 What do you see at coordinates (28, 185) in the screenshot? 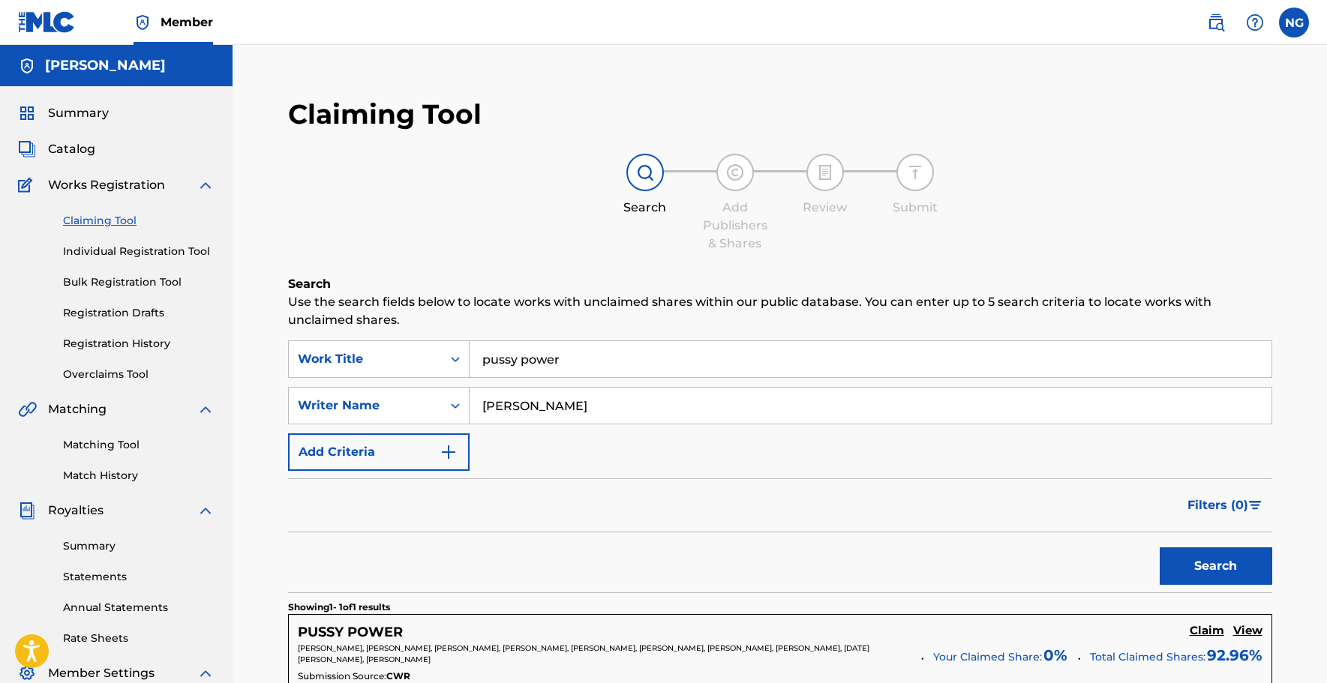
I see `img: Works Registration` at bounding box center [28, 185].